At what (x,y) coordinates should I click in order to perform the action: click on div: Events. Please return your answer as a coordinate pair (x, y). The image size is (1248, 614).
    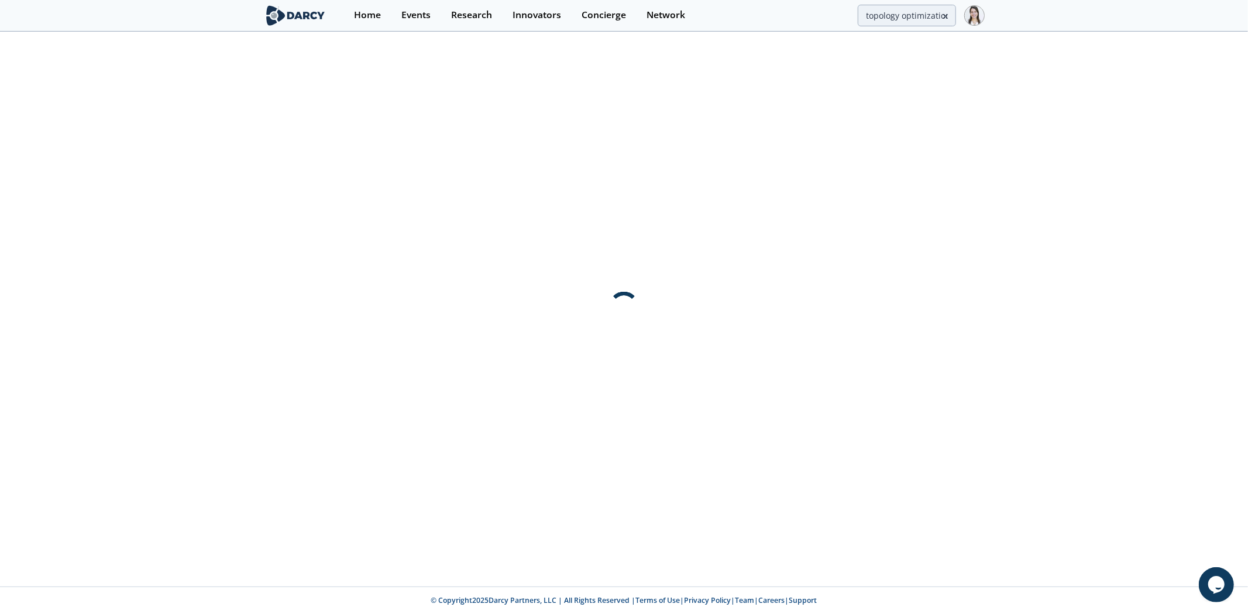
    Looking at the image, I should click on (416, 15).